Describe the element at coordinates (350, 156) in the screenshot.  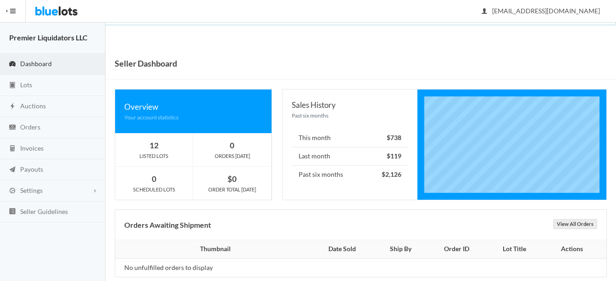
I see `li: Last month` at that location.